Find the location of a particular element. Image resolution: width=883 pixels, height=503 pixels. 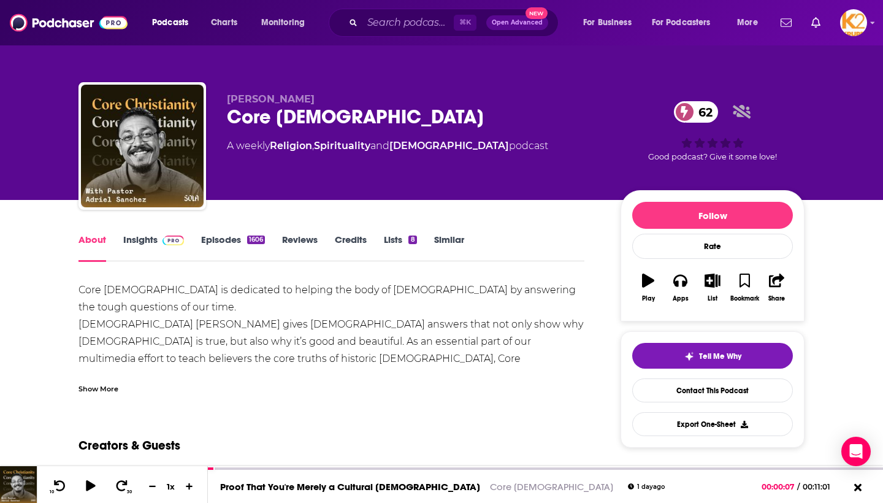

button: Open AdvancedNew is located at coordinates (517, 23).